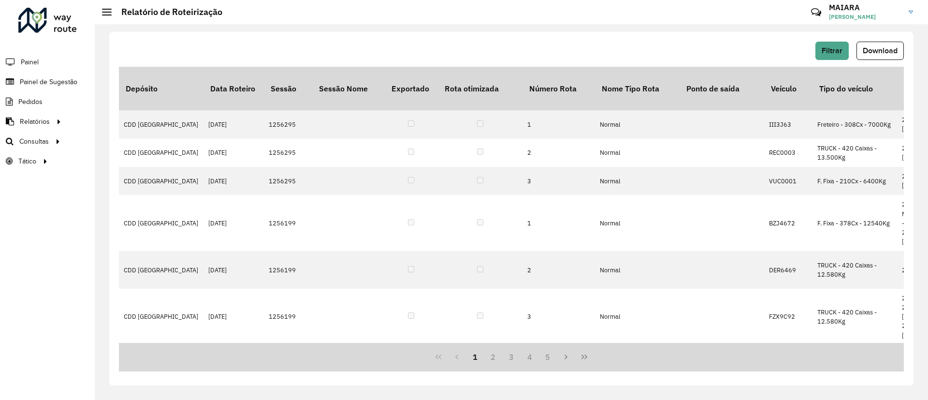 This screenshot has height=400, width=928. Describe the element at coordinates (855, 124) in the screenshot. I see `td: Freteiro - 308Cx - 7000Kg` at that location.